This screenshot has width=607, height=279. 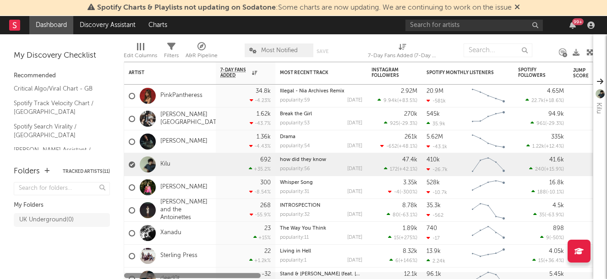 What do you see at coordinates (268, 252) in the screenshot?
I see `div: 22` at bounding box center [268, 252].